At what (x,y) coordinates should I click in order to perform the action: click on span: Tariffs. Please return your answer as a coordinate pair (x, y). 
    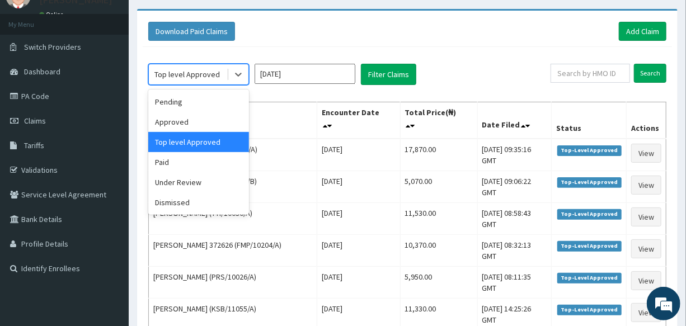
    Looking at the image, I should click on (34, 146).